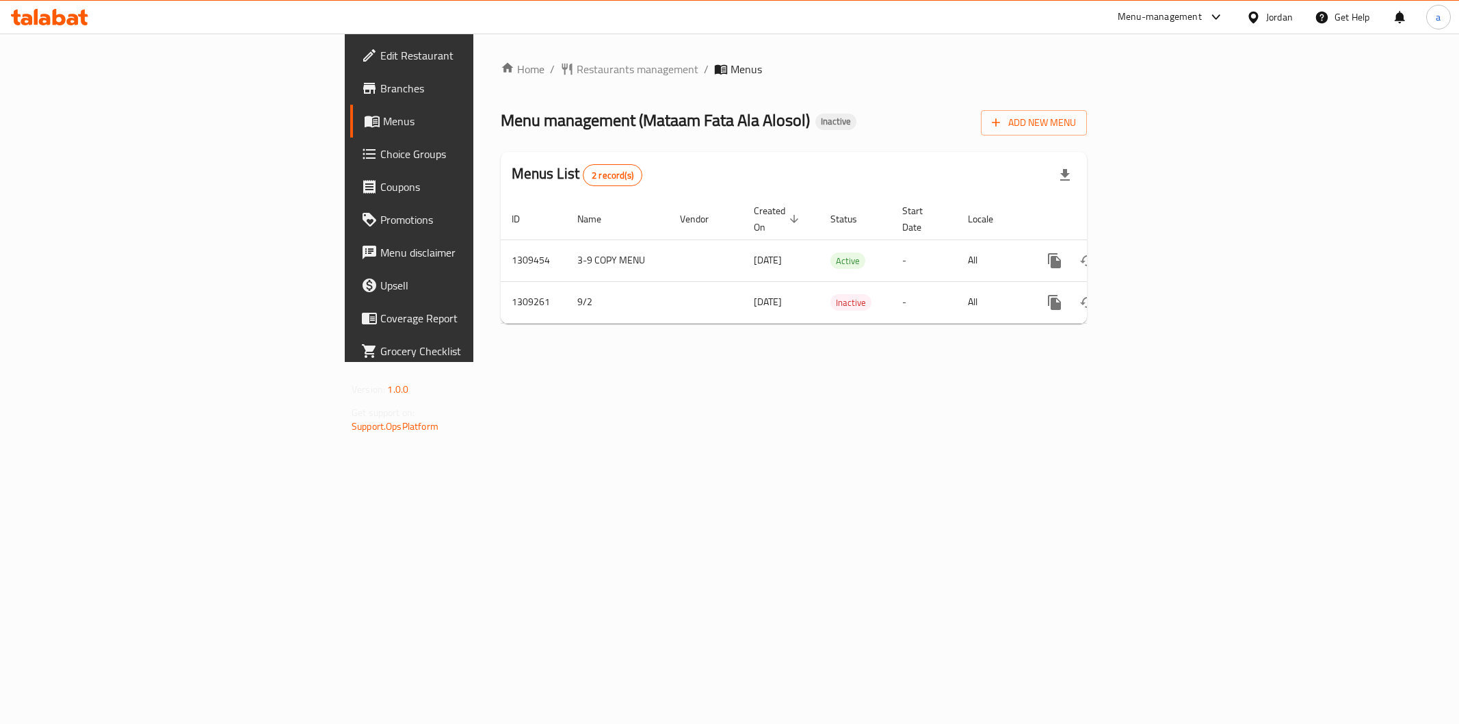  Describe the element at coordinates (577, 174) in the screenshot. I see `h2: Menus List` at that location.